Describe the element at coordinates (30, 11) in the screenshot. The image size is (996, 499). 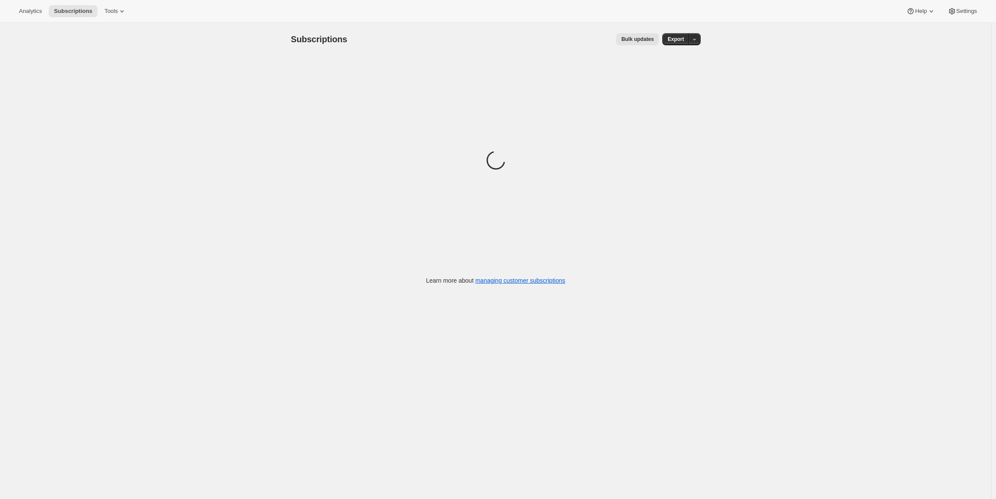
I see `span: Analytics` at that location.